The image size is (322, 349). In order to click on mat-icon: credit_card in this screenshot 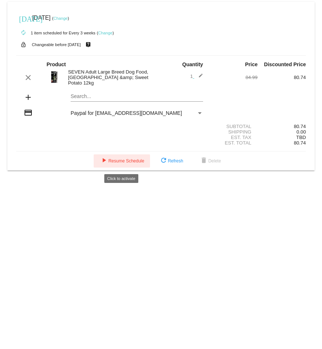, I will do `click(28, 113)`.